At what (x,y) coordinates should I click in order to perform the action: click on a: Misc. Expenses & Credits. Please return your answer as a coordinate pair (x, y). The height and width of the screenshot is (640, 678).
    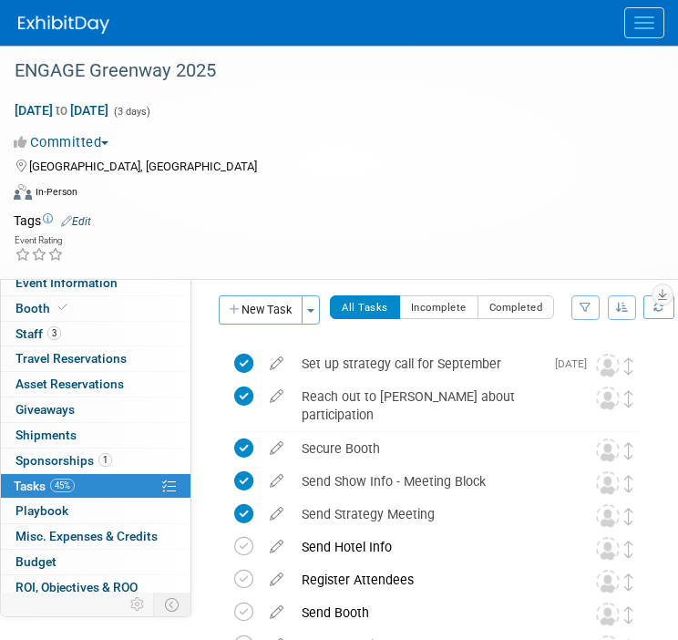
    Looking at the image, I should click on (96, 536).